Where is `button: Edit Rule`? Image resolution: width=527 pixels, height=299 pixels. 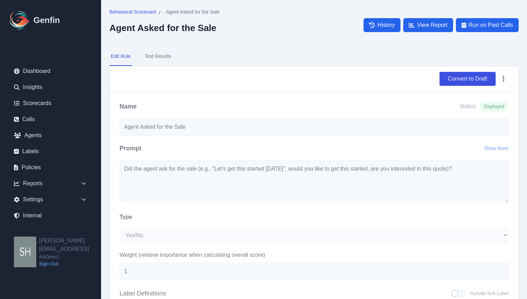
button: Edit Rule is located at coordinates (121, 56).